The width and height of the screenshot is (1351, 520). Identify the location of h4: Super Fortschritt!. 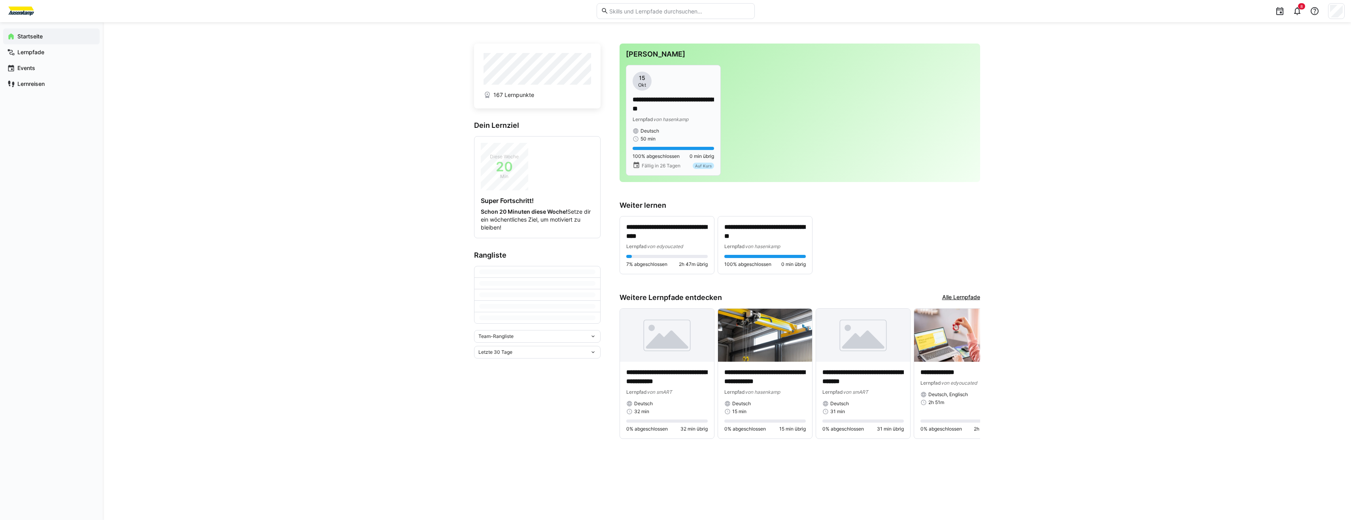
(537, 200).